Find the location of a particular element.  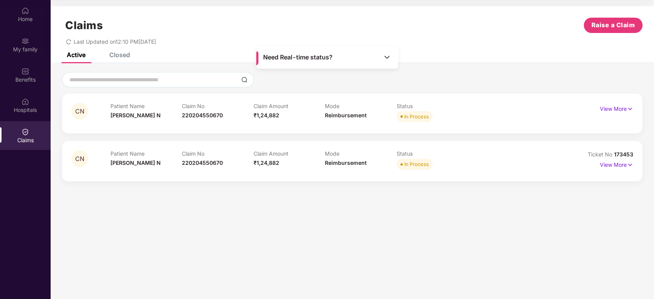

span: Ticket No is located at coordinates (600, 154).